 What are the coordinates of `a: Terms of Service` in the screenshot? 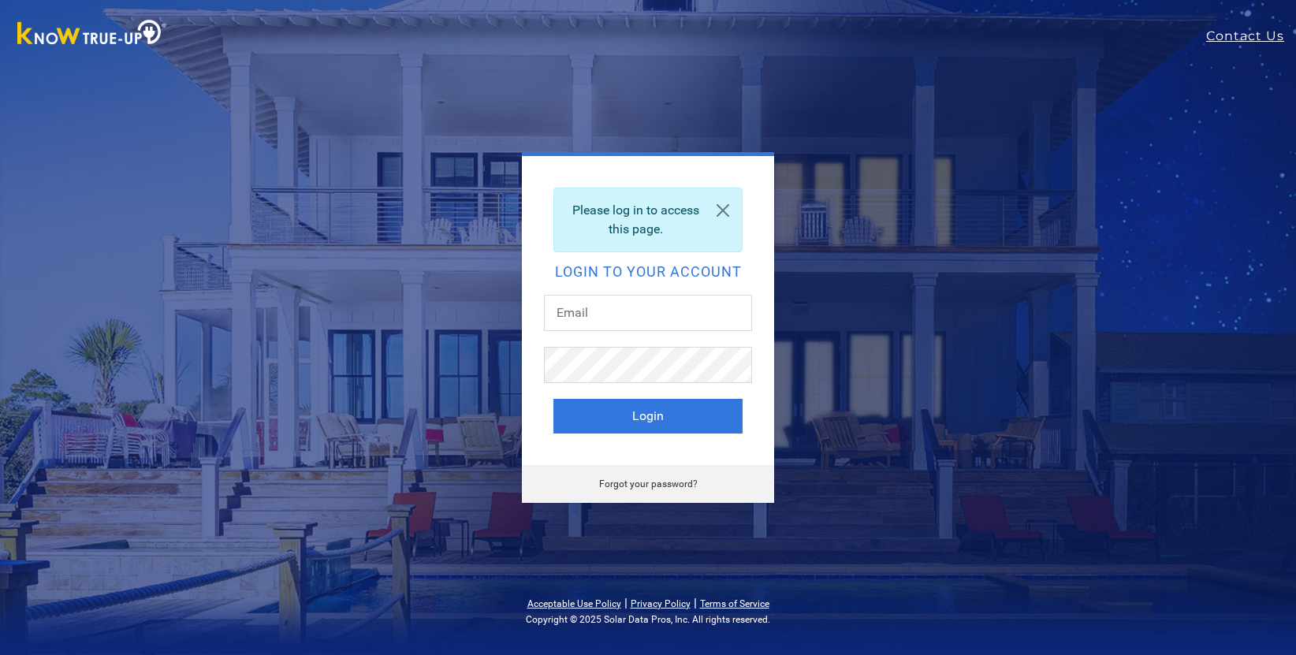 It's located at (734, 604).